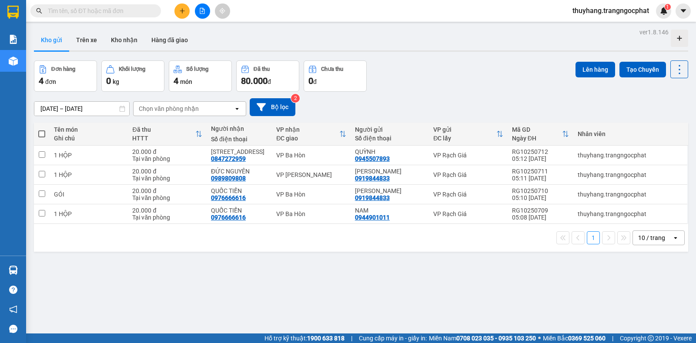  Describe the element at coordinates (164, 138) in the screenshot. I see `div: HTTT` at that location.